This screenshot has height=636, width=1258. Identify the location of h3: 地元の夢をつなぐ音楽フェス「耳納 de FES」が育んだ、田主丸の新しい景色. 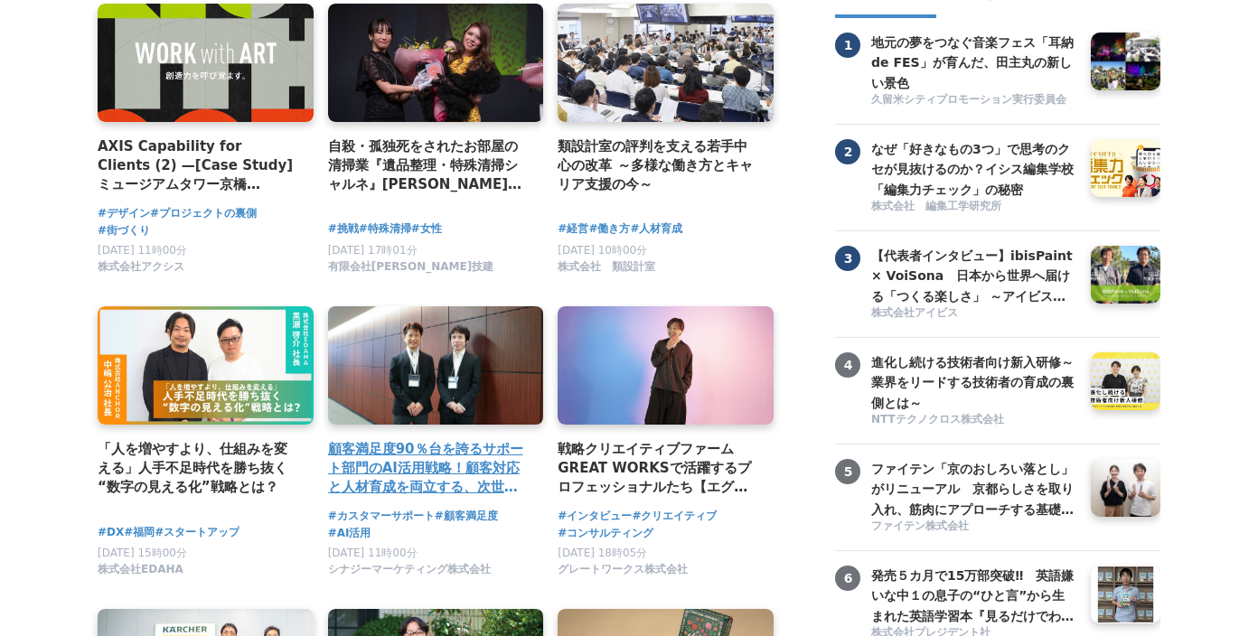
(974, 62).